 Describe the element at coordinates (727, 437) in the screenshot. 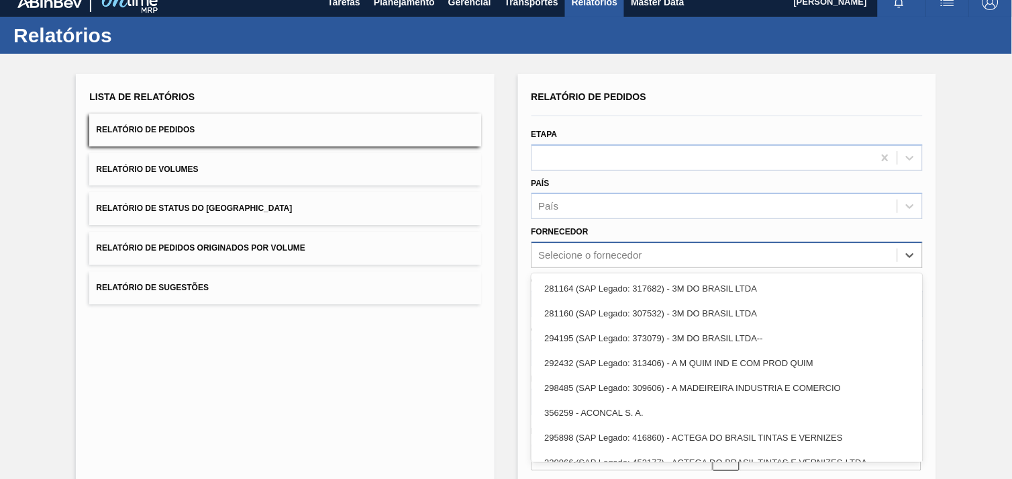

I see `div: 295898 (SAP Legado: 416860) - ACTEGA DO BRASIL TINTAS E VERNIZES` at that location.